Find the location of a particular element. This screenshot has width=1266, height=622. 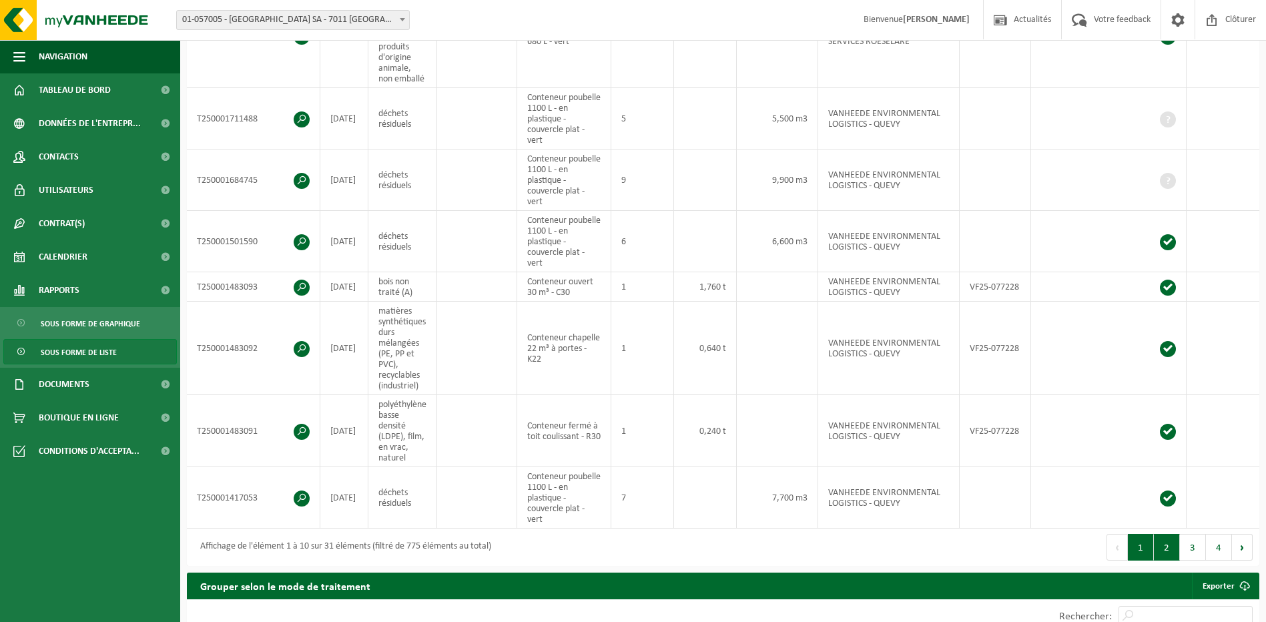

td: T250001483093 is located at coordinates (254, 287).